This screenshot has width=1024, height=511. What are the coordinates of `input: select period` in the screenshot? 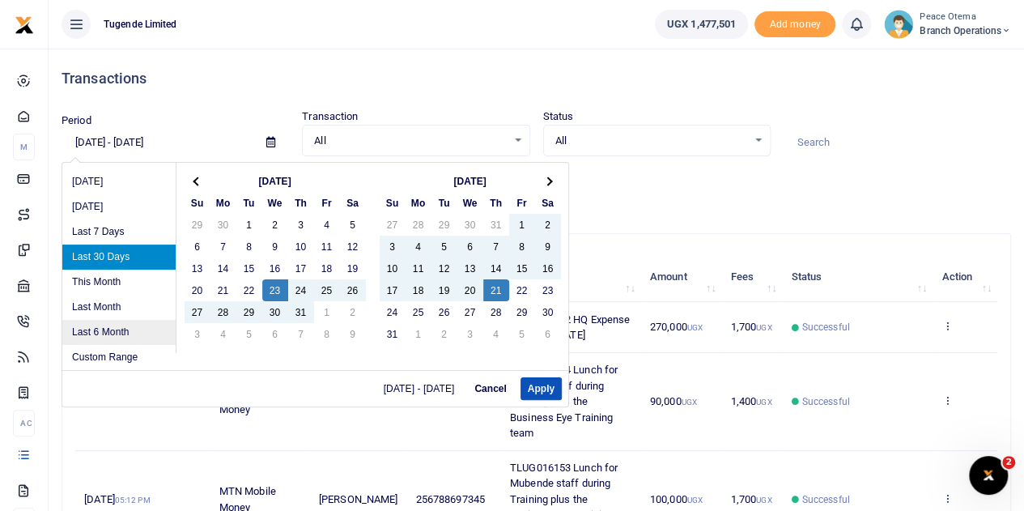 It's located at (157, 142).